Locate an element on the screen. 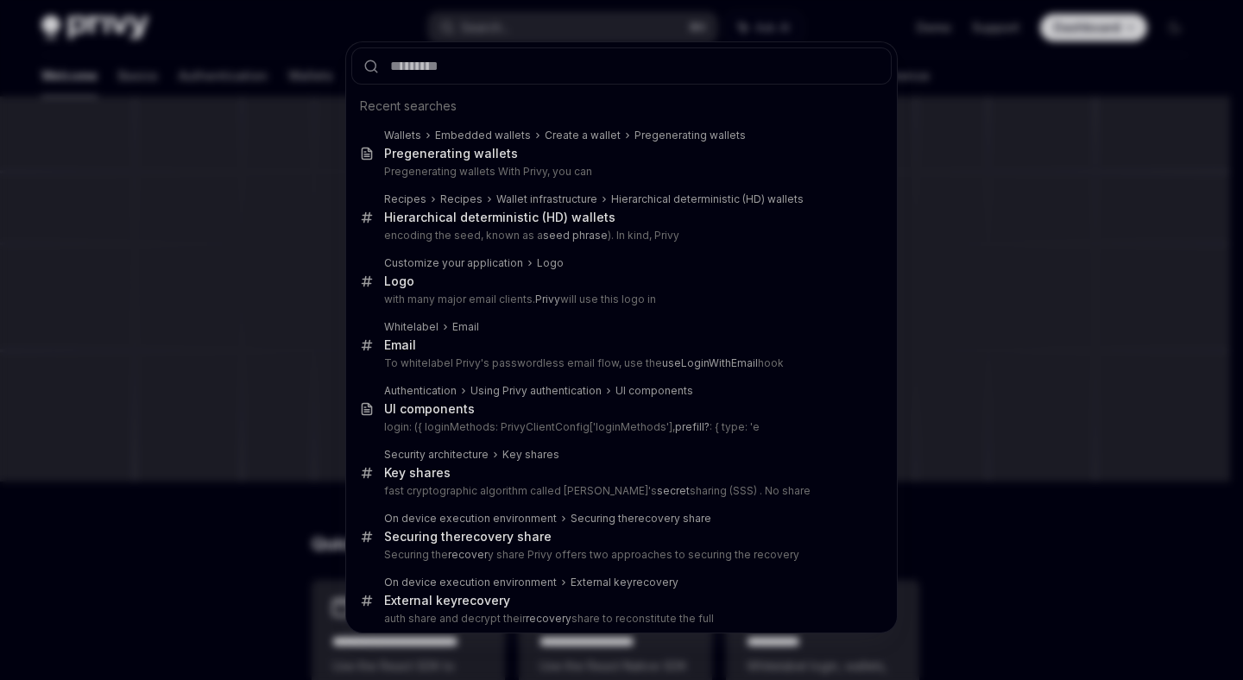 The height and width of the screenshot is (680, 1243). div: Embedded wallets is located at coordinates (483, 136).